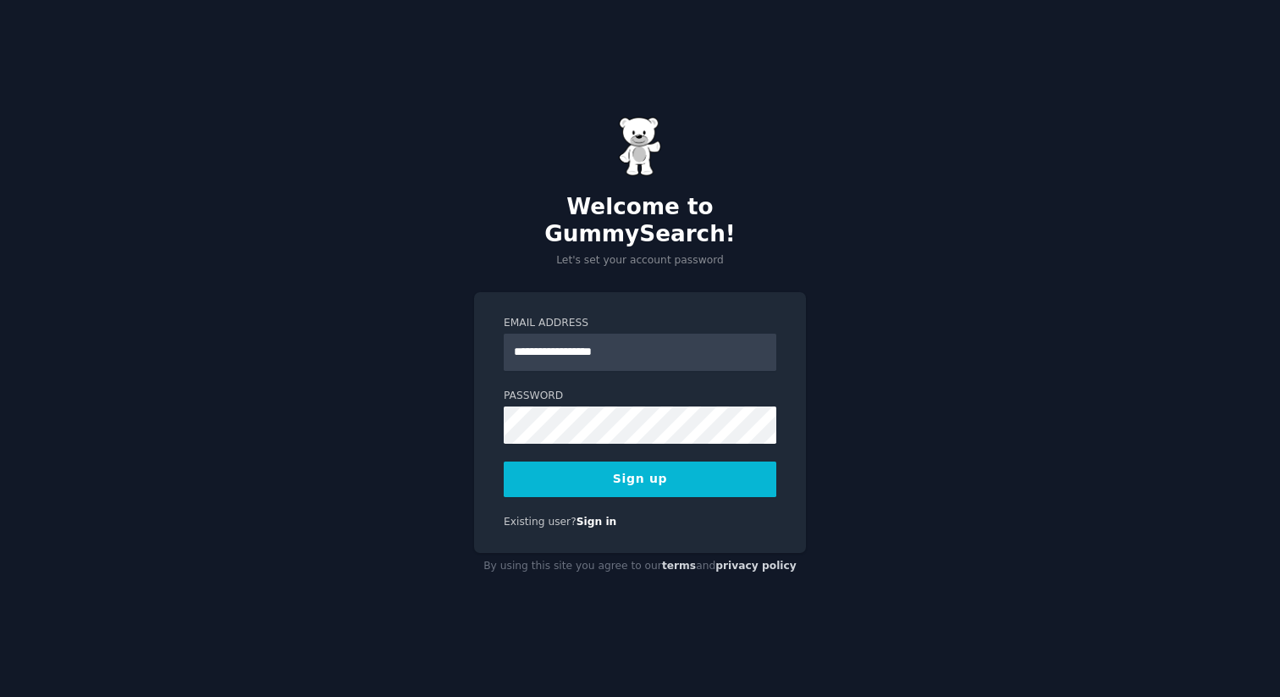 This screenshot has width=1280, height=697. Describe the element at coordinates (679, 566) in the screenshot. I see `a: terms` at that location.